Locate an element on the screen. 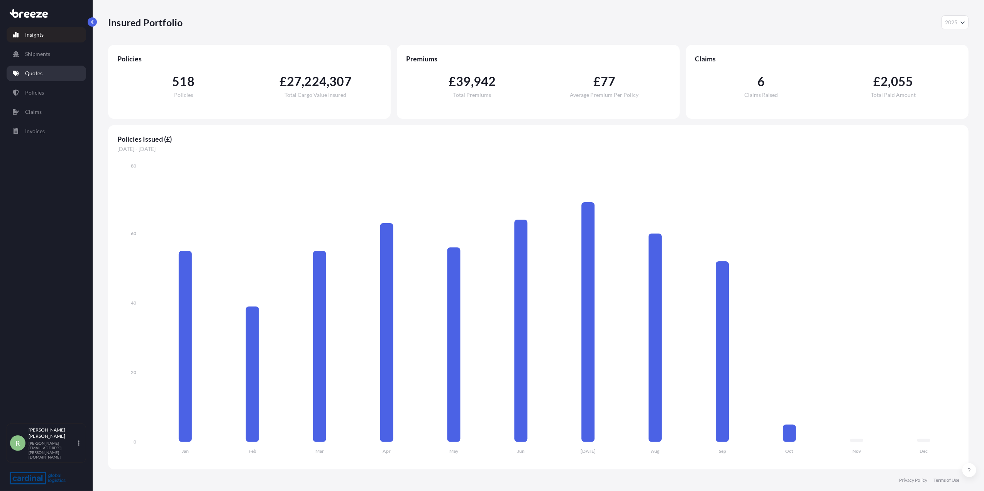 The width and height of the screenshot is (984, 491). span: Claims Raised is located at coordinates (761, 95).